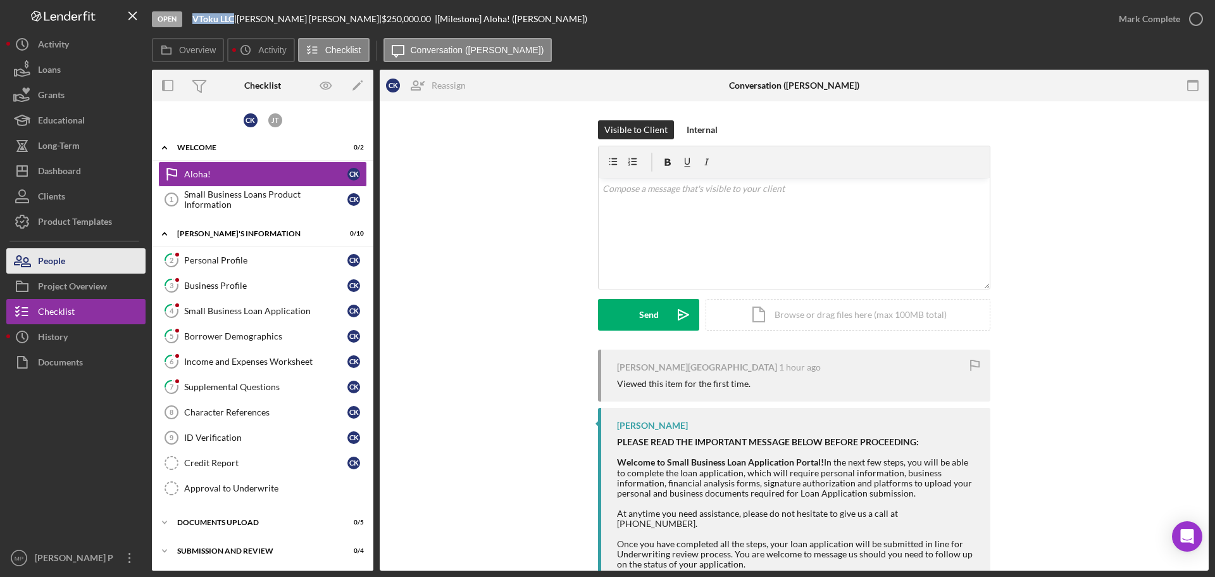 This screenshot has height=577, width=1215. Describe the element at coordinates (797, 554) in the screenshot. I see `div: Once you have completed all the steps, your loan application will be submitted in line for Underw...` at that location.